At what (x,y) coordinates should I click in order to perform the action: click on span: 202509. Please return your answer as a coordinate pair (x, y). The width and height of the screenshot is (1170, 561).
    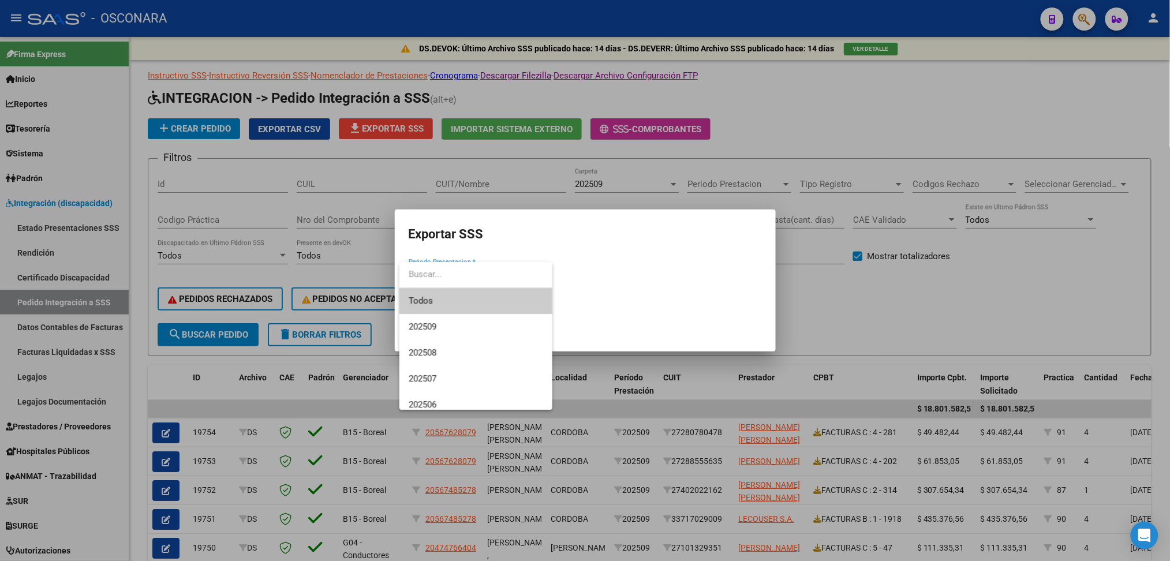
    Looking at the image, I should click on (423, 327).